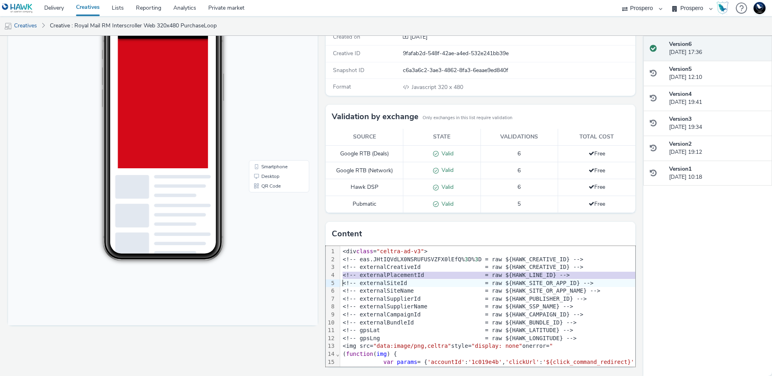 The width and height of the screenshot is (772, 376). I want to click on div: 16, so click(331, 370).